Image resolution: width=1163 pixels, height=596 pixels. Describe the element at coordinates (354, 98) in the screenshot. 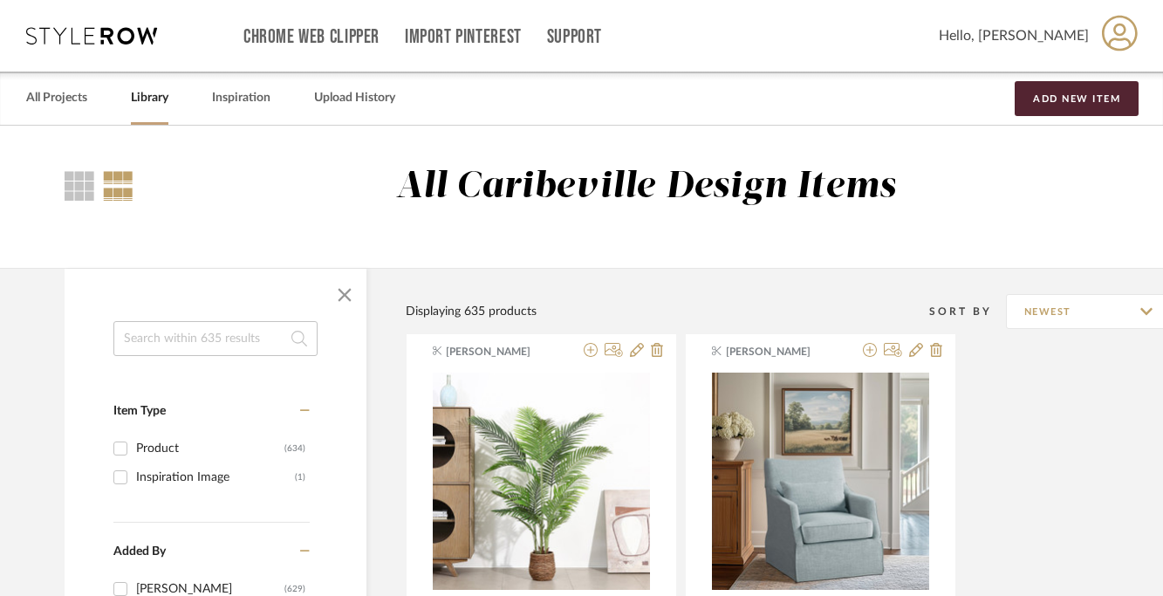

I see `a: Upload History` at that location.